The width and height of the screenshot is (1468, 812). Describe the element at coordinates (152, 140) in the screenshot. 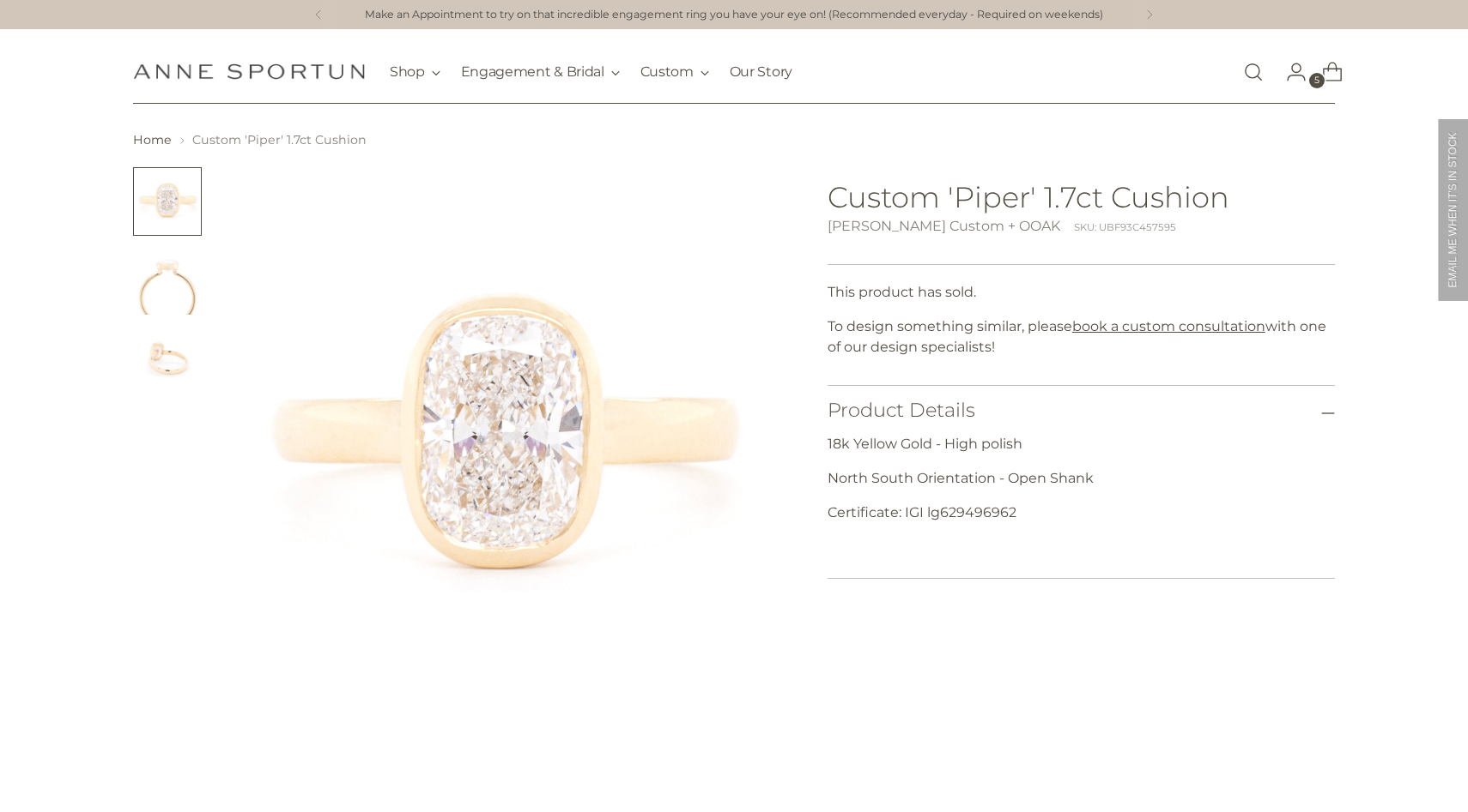

I see `a: Home` at that location.